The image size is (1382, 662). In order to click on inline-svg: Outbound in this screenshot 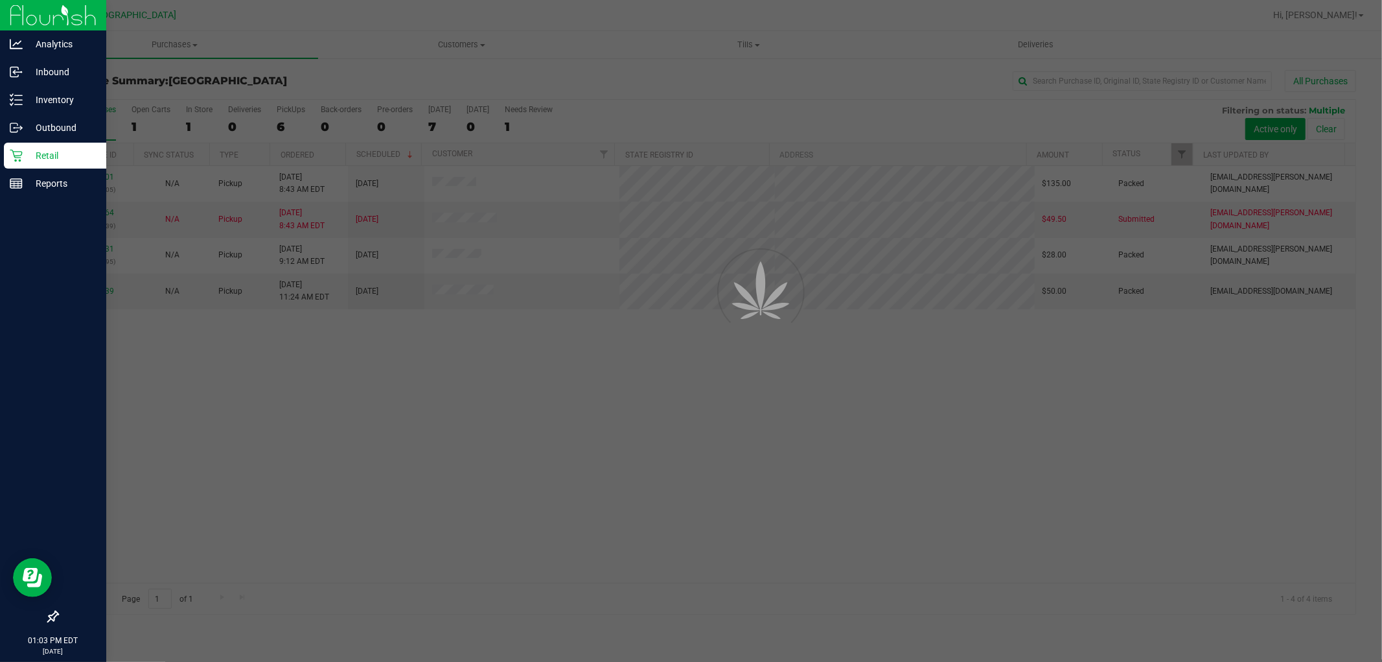, I will do `click(16, 128)`.